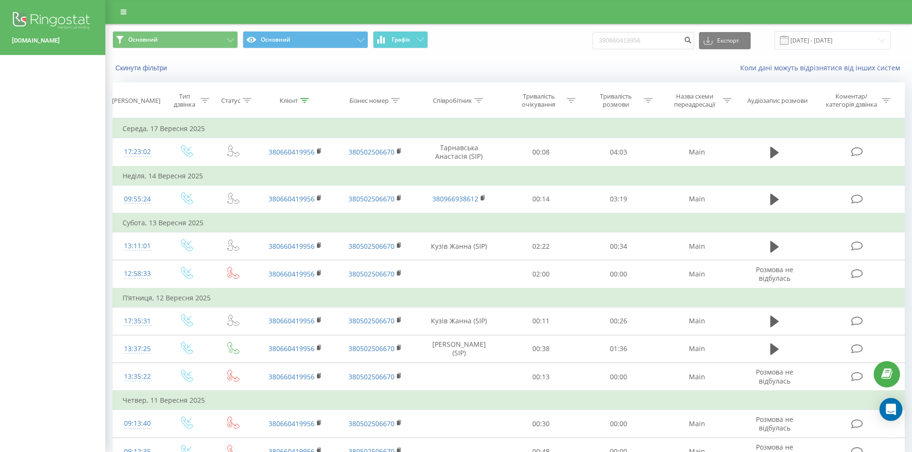 The width and height of the screenshot is (912, 452). What do you see at coordinates (231, 100) in the screenshot?
I see `div: Статус` at bounding box center [231, 100].